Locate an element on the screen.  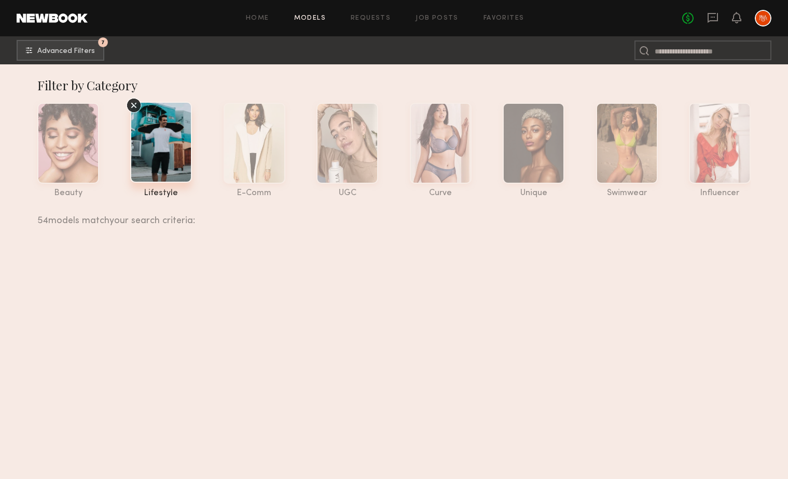
div: 54 models match your search criteria: is located at coordinates (389, 215).